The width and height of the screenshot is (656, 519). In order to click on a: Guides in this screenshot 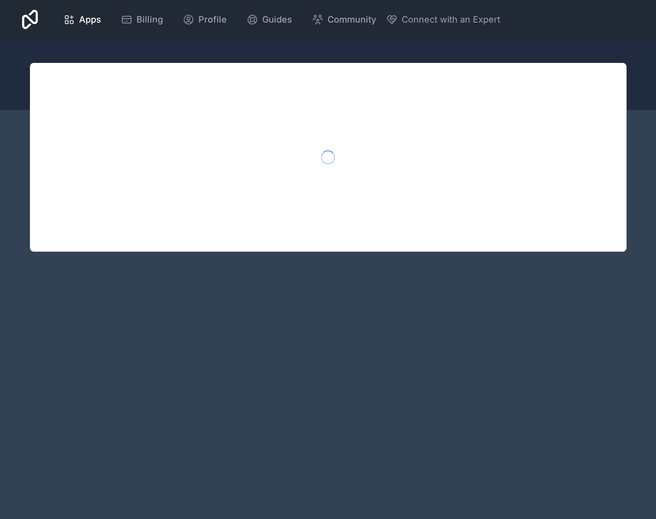, I will do `click(269, 20)`.